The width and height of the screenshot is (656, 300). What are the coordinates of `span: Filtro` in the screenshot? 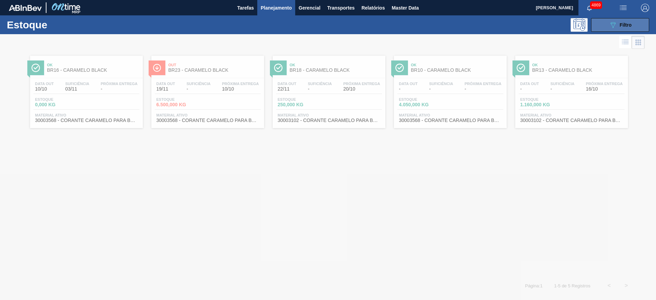 It's located at (625, 25).